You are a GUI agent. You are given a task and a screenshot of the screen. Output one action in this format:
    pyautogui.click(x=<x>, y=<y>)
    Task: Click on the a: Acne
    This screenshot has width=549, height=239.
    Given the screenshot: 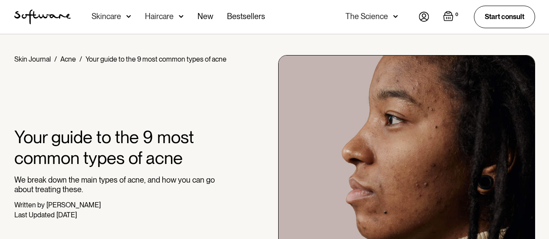 What is the action you would take?
    pyautogui.click(x=68, y=59)
    